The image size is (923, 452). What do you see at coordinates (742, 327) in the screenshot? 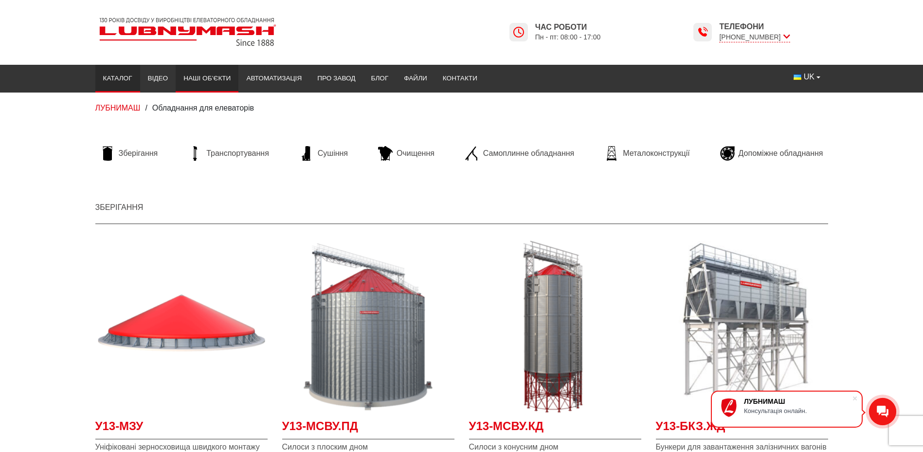
I see `a: Детальніше У13-БКЗ.ЖД` at bounding box center [742, 327].